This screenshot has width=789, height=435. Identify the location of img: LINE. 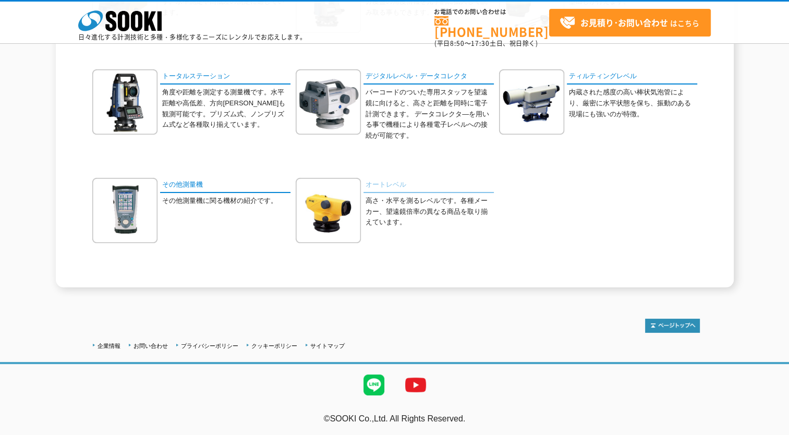
(374, 385).